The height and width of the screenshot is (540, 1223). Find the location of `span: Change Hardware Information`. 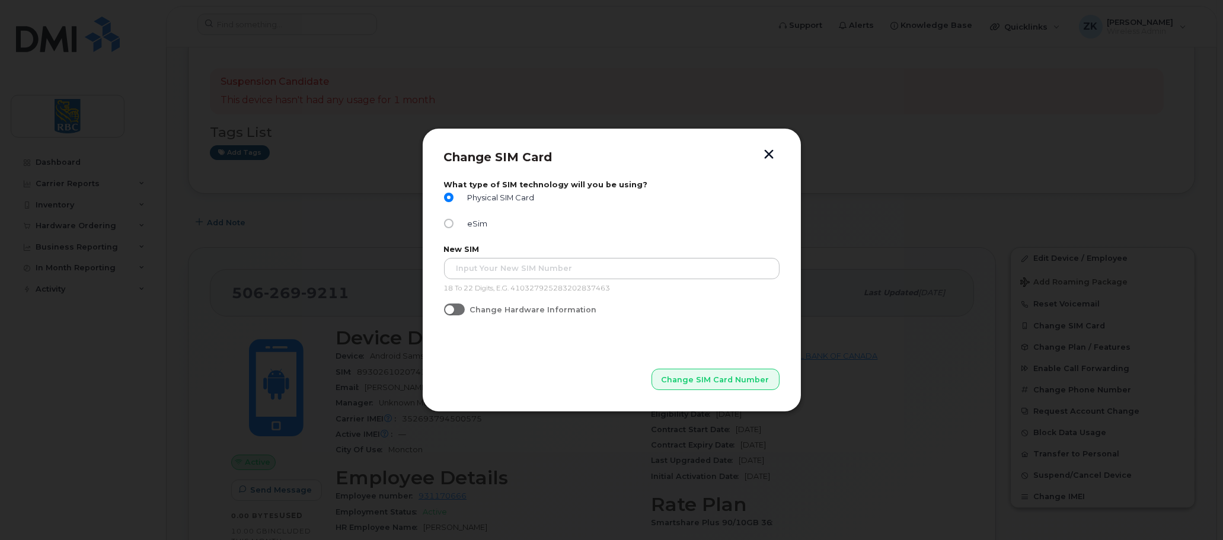

span: Change Hardware Information is located at coordinates (533, 310).